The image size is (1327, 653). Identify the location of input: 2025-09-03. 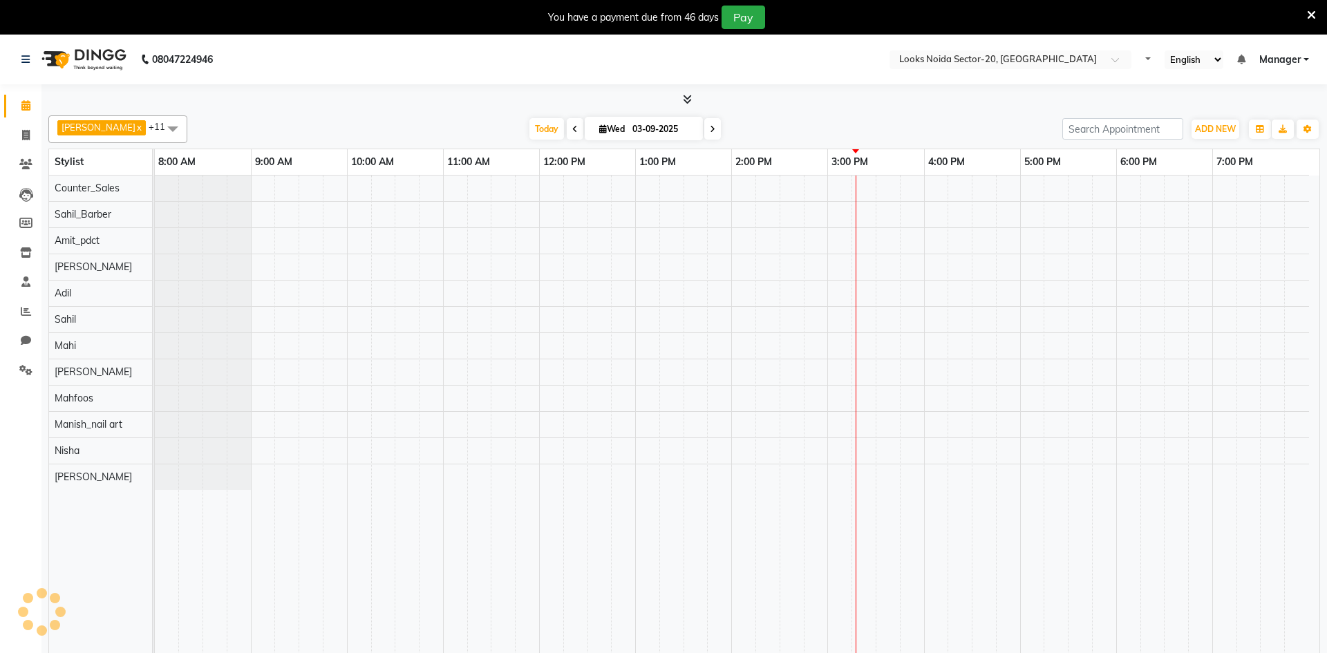
(663, 129).